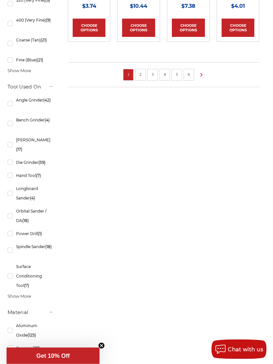 The image size is (273, 364). What do you see at coordinates (30, 234) in the screenshot?
I see `a: Power Drill` at bounding box center [30, 234].